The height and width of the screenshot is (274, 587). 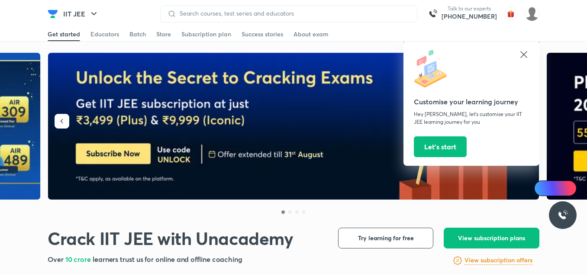 I want to click on img: icon, so click(x=433, y=69).